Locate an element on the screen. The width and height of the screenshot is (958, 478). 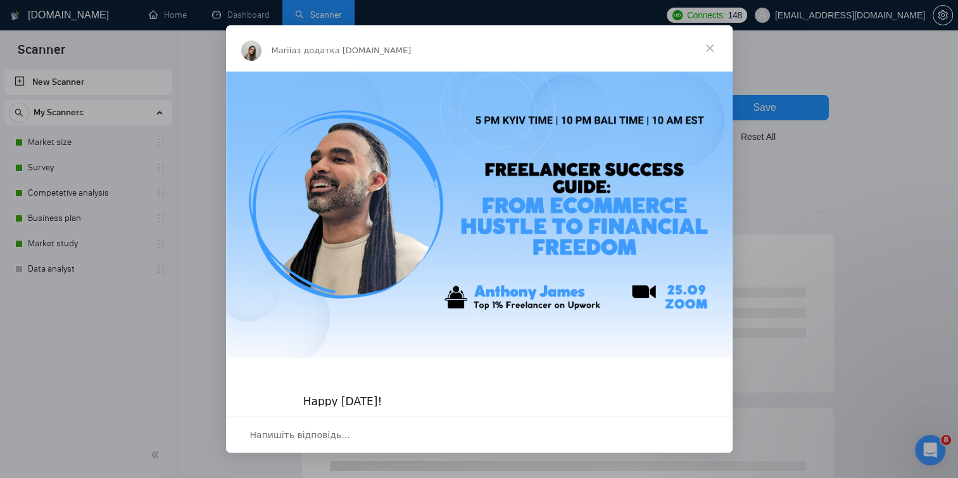
span: Напишіть відповідь… is located at coordinates (300, 435).